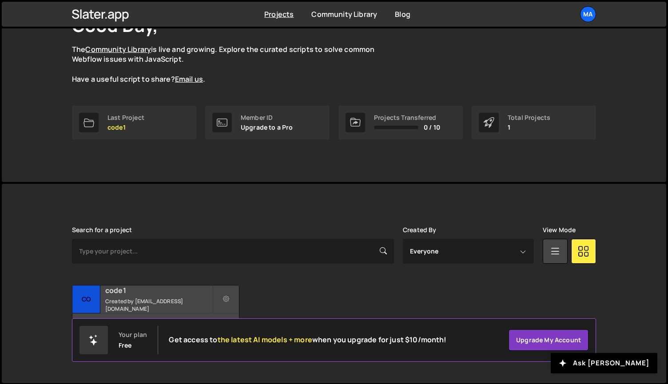 Image resolution: width=668 pixels, height=384 pixels. I want to click on h2: Get access to when you upgrade for just $10/month!, so click(307, 340).